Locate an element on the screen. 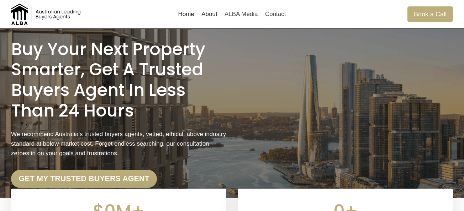  a: About is located at coordinates (209, 14).